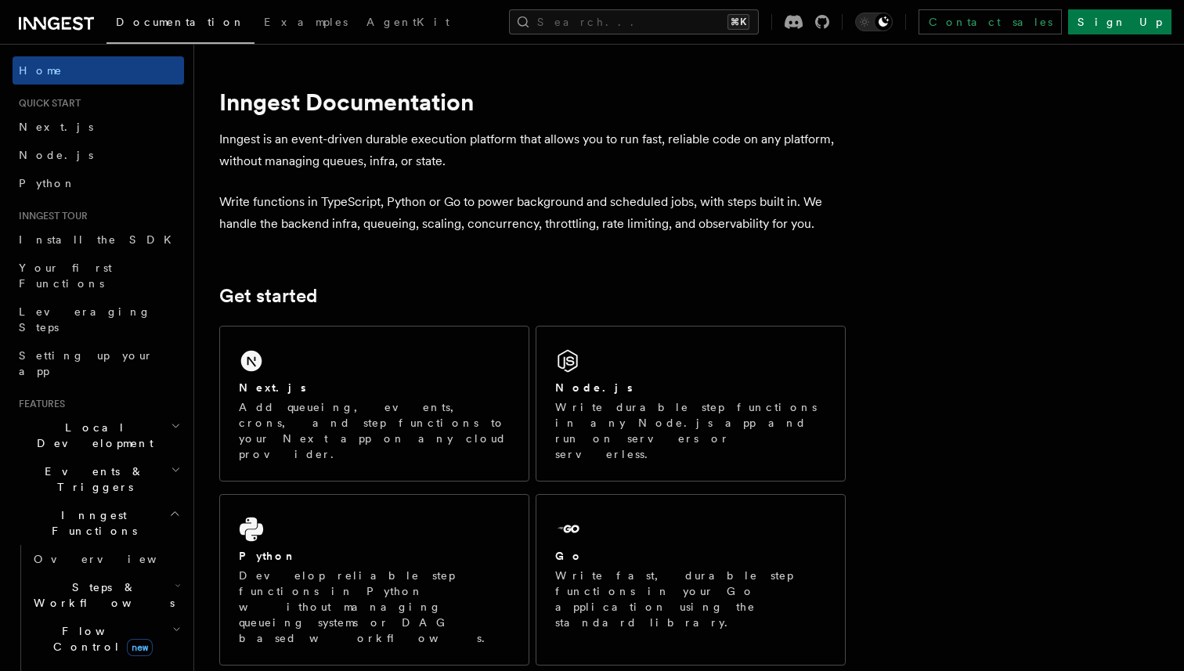 This screenshot has width=1184, height=671. I want to click on span: Steps & Workflows, so click(101, 595).